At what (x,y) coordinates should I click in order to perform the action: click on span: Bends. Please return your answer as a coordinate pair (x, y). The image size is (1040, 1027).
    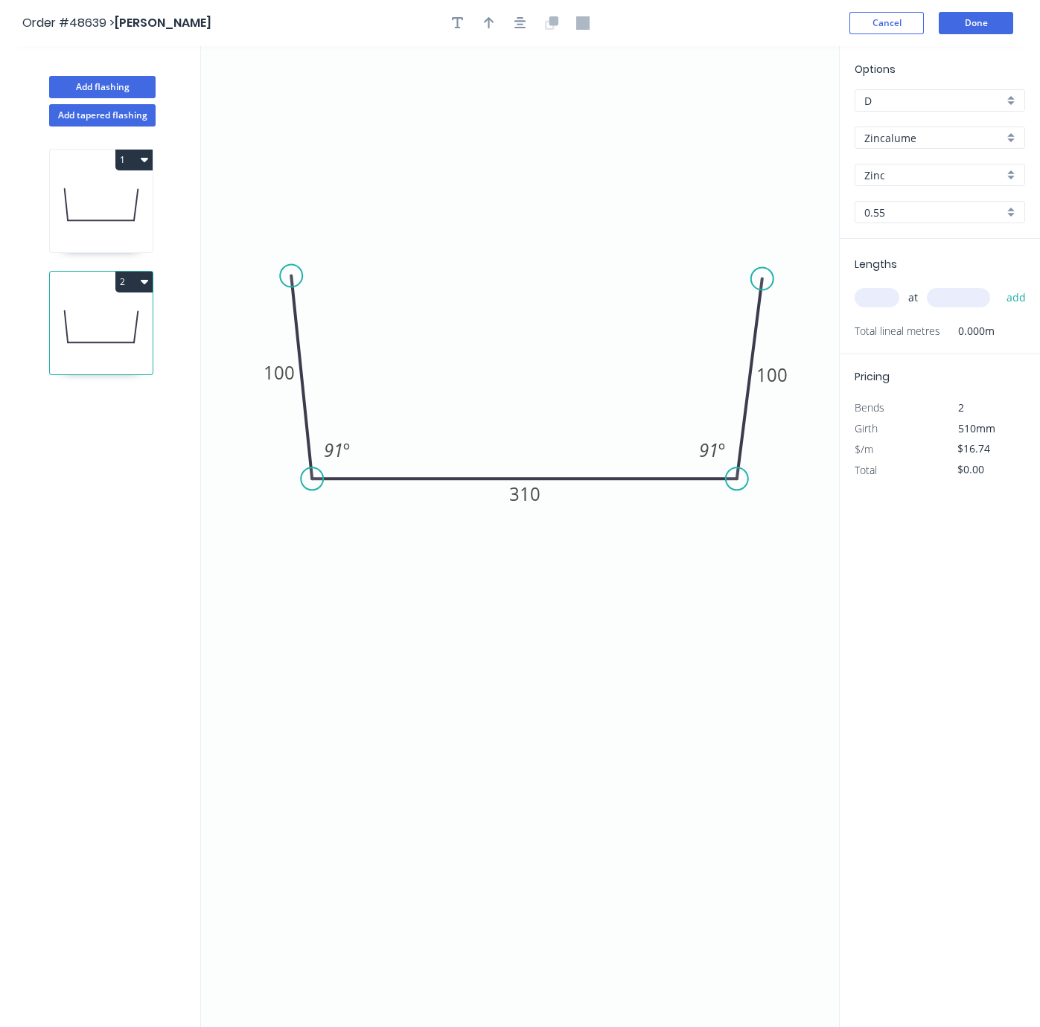
    Looking at the image, I should click on (869, 407).